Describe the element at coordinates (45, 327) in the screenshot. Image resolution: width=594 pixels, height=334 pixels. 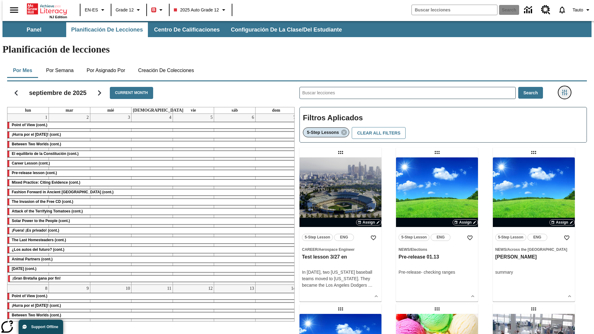
I see `span: Support Offline` at that location.